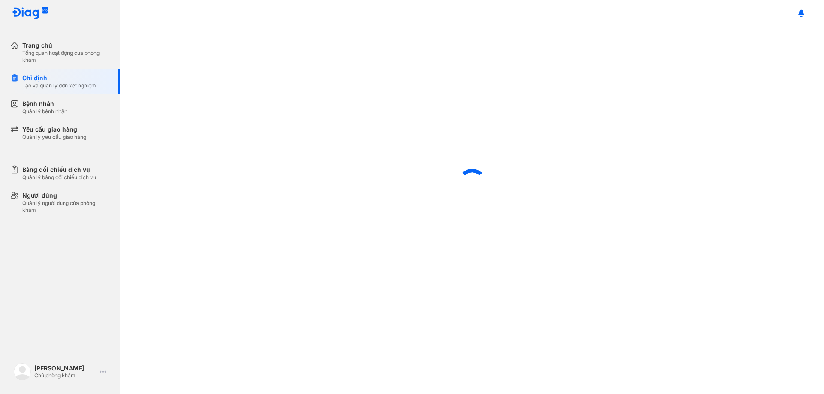  What do you see at coordinates (65, 376) in the screenshot?
I see `div: Chủ phòng khám` at bounding box center [65, 376].